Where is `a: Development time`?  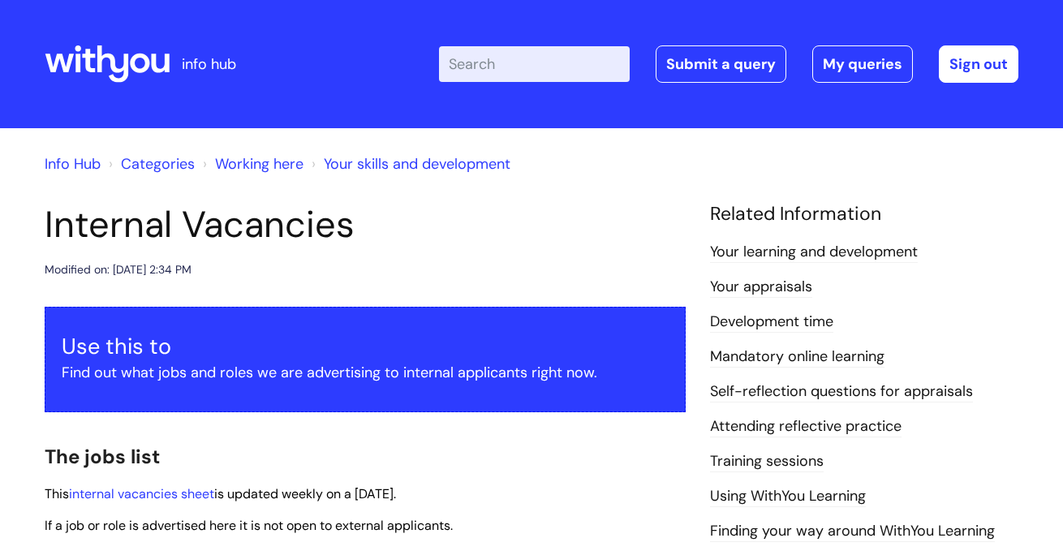 a: Development time is located at coordinates (771, 322).